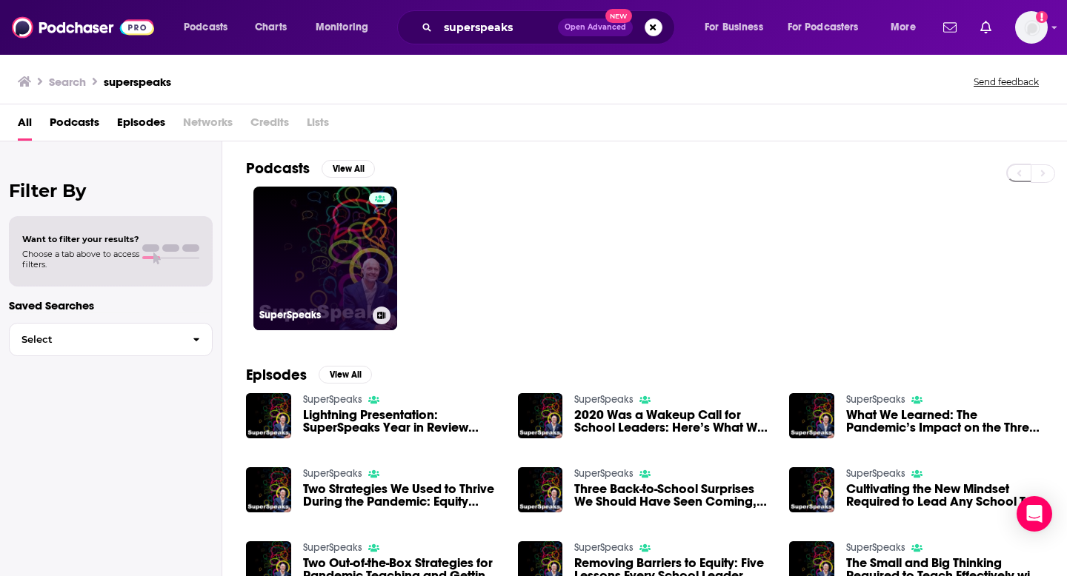  I want to click on span: Charts, so click(270, 27).